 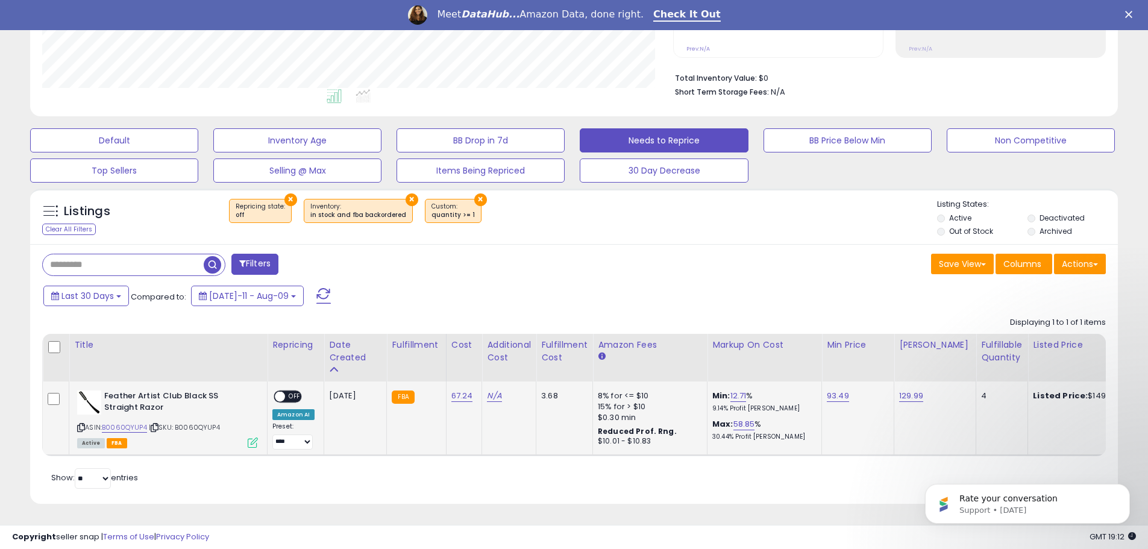 I want to click on img: Profile image for Georgie, so click(x=418, y=15).